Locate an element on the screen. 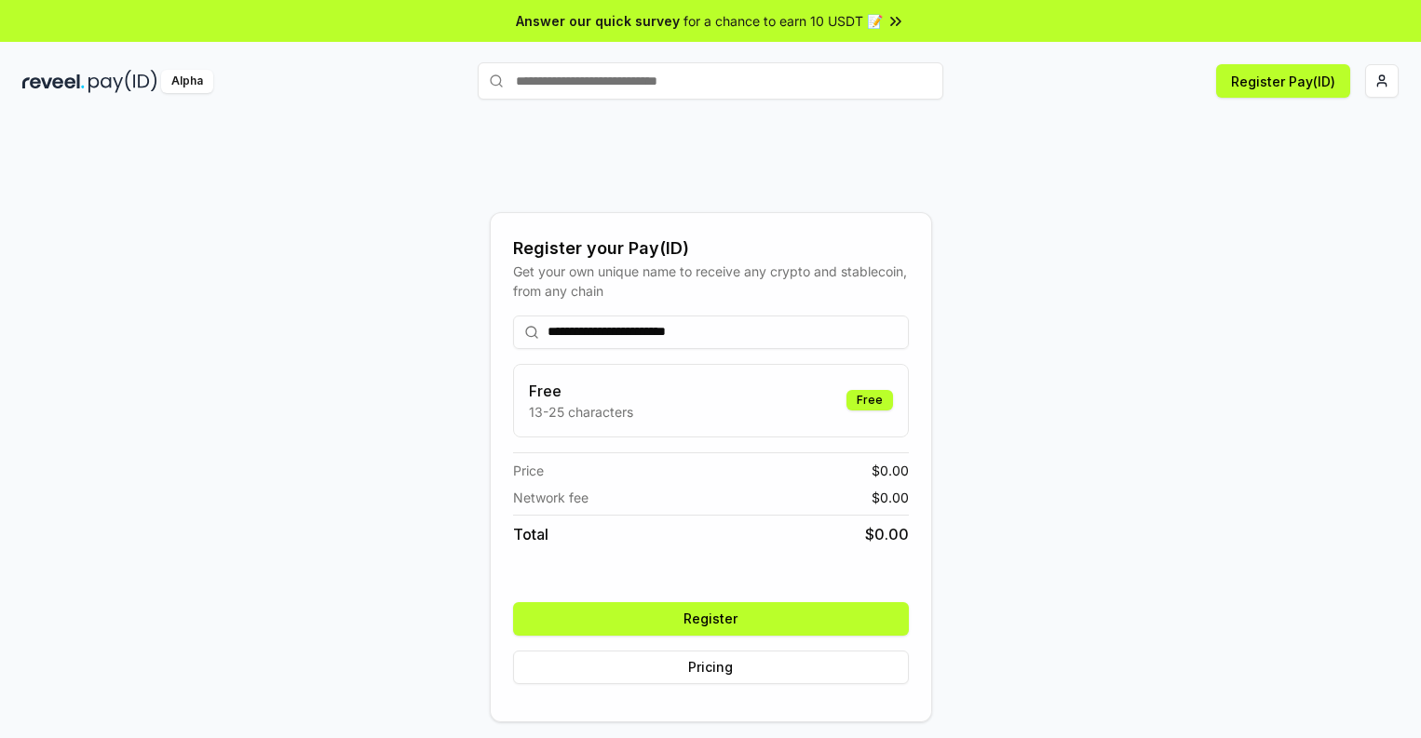 The width and height of the screenshot is (1421, 738). p: 13-25 characters is located at coordinates (581, 412).